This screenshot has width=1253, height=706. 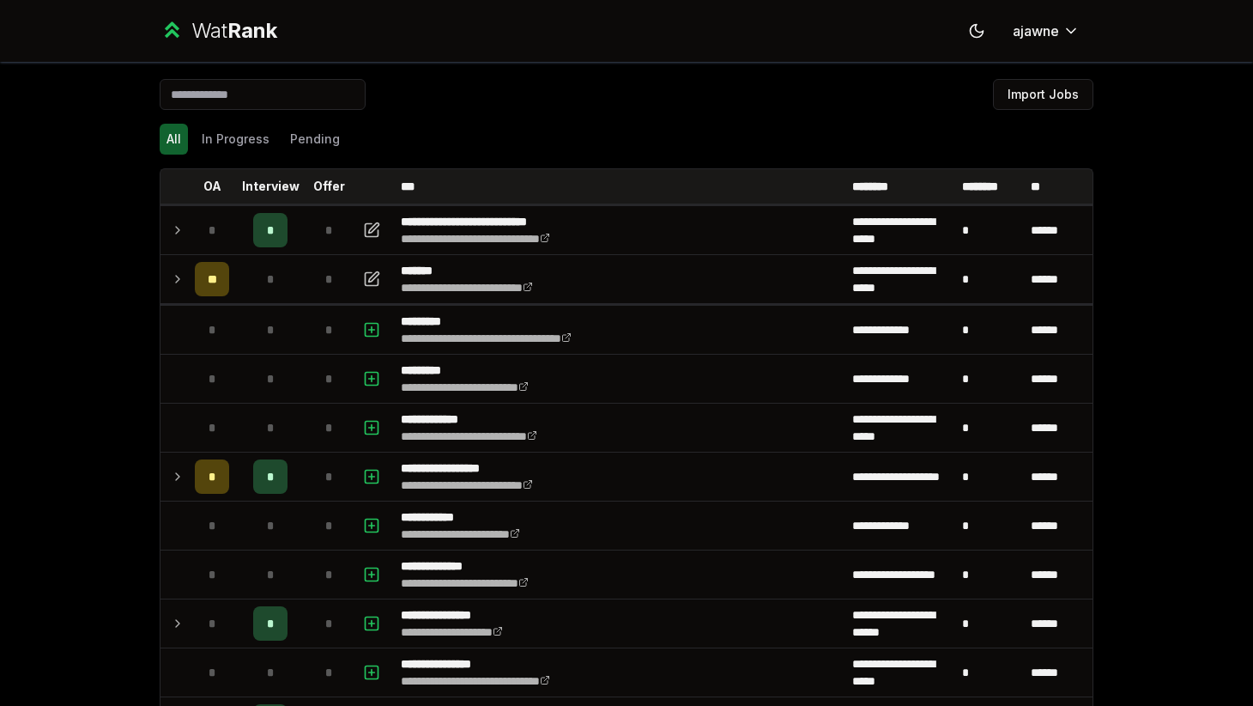 I want to click on p: Offer, so click(x=329, y=186).